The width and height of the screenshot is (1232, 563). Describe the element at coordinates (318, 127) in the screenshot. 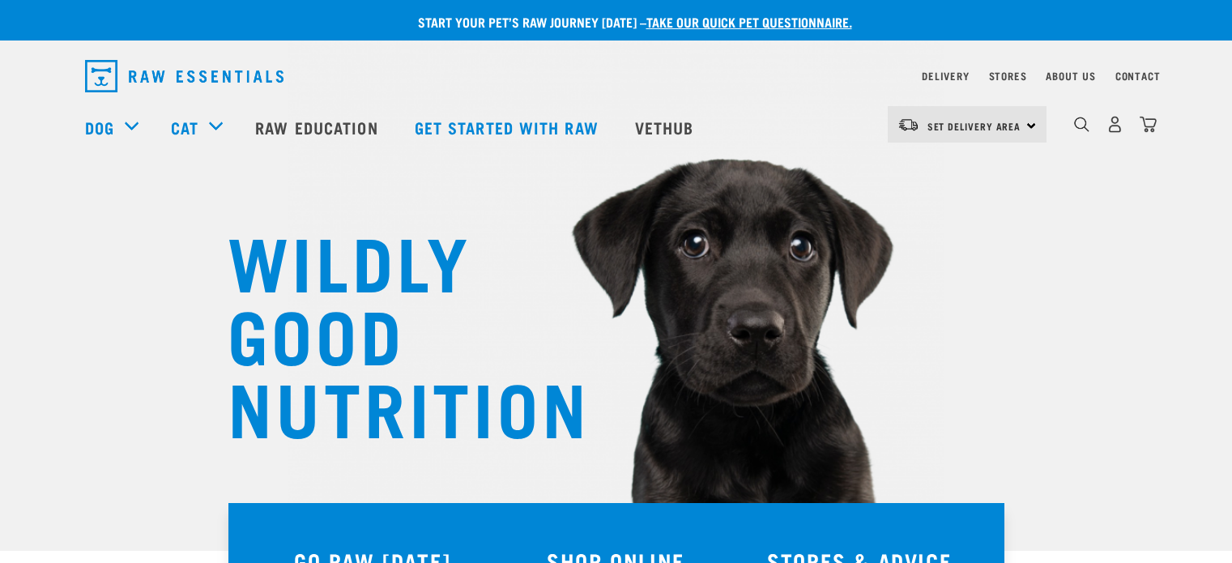

I see `a: Raw Education` at that location.